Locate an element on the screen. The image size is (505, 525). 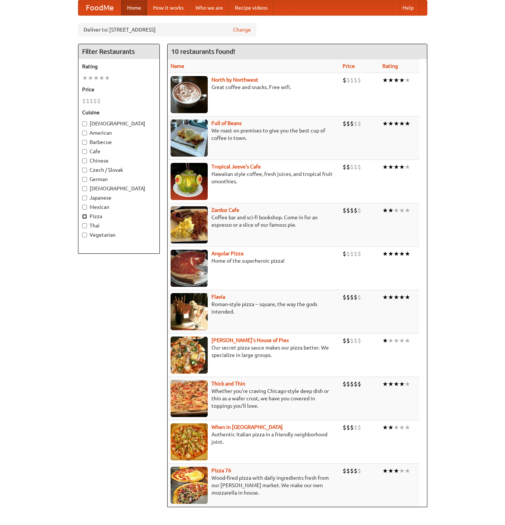
b: Zardoz Cafe is located at coordinates (225, 210).